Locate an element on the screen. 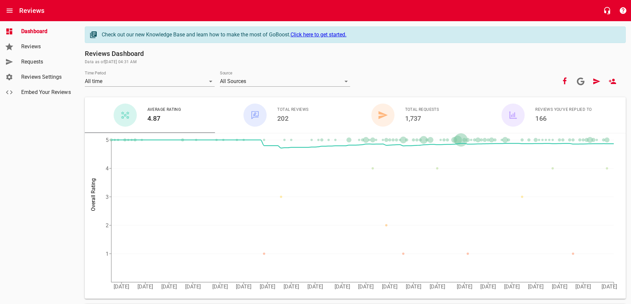 The width and height of the screenshot is (631, 304). span: Requests is located at coordinates (46, 62).